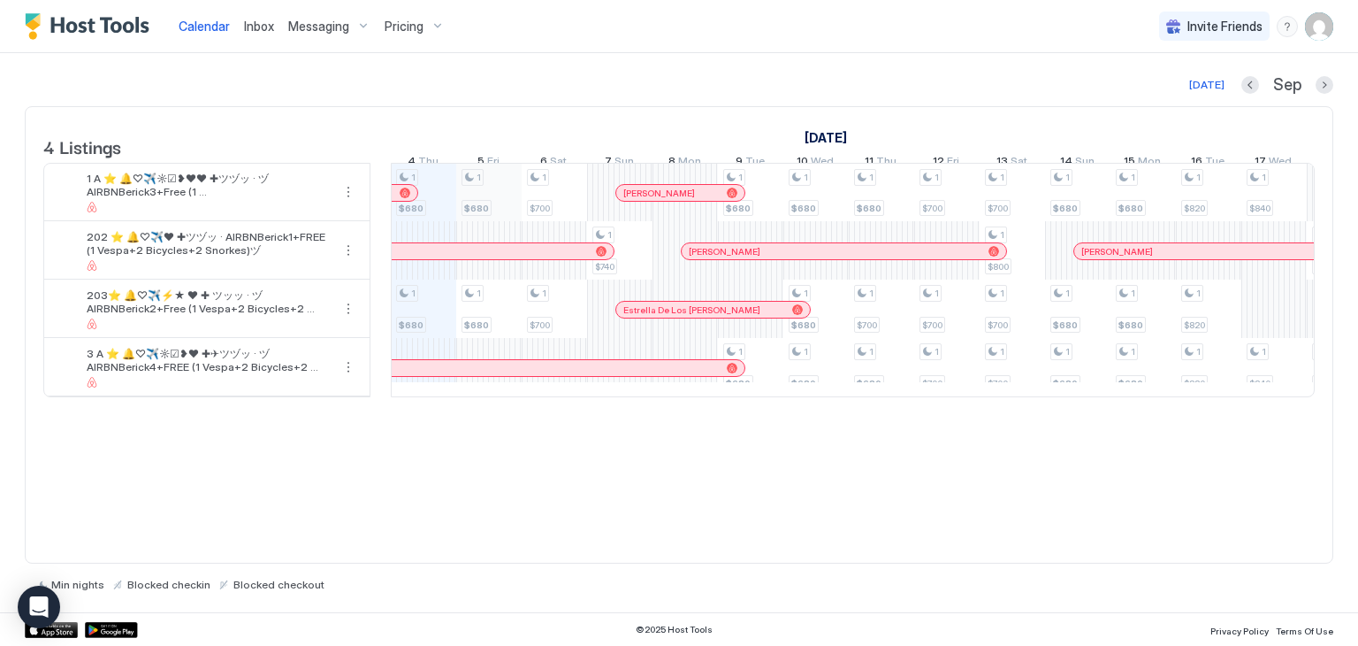 The width and height of the screenshot is (1358, 646). Describe the element at coordinates (209, 302) in the screenshot. I see `span: 203⭐️ 🔔♡✈️⚡★ ❤ ✚ ツッッ · ヅAIRBNBerick2+Free (1 Vespa+2 Bicycles+2 Snorkes)ヅ` at that location.